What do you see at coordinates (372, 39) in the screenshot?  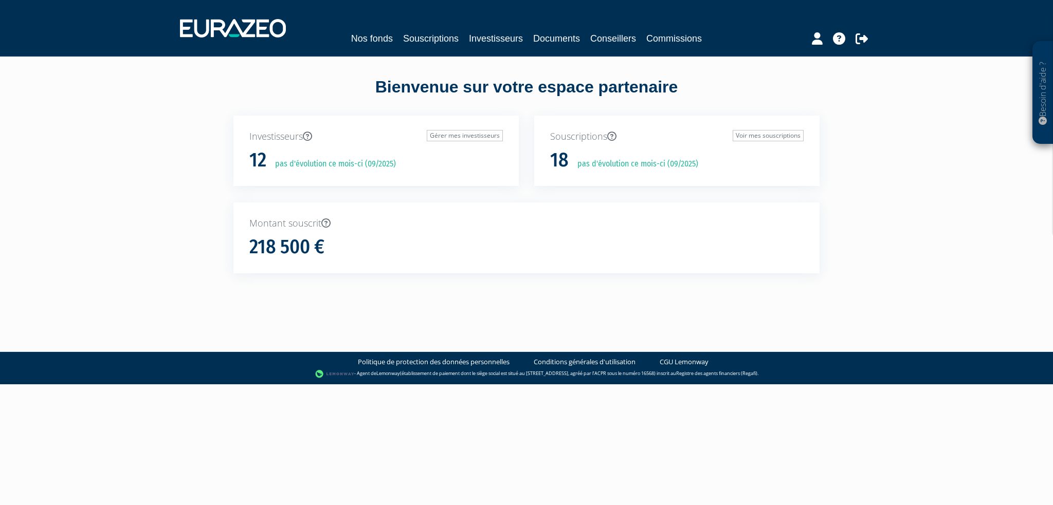 I see `a: Nos fonds` at bounding box center [372, 39].